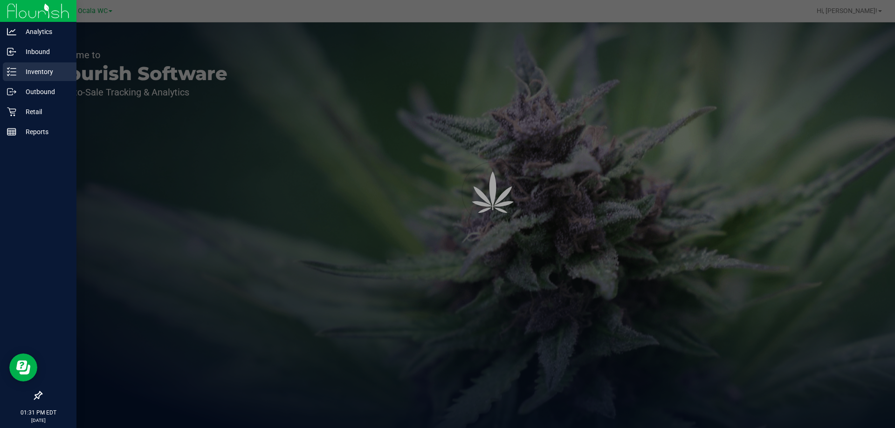 The width and height of the screenshot is (895, 428). What do you see at coordinates (12, 132) in the screenshot?
I see `inline-svg: Reports` at bounding box center [12, 132].